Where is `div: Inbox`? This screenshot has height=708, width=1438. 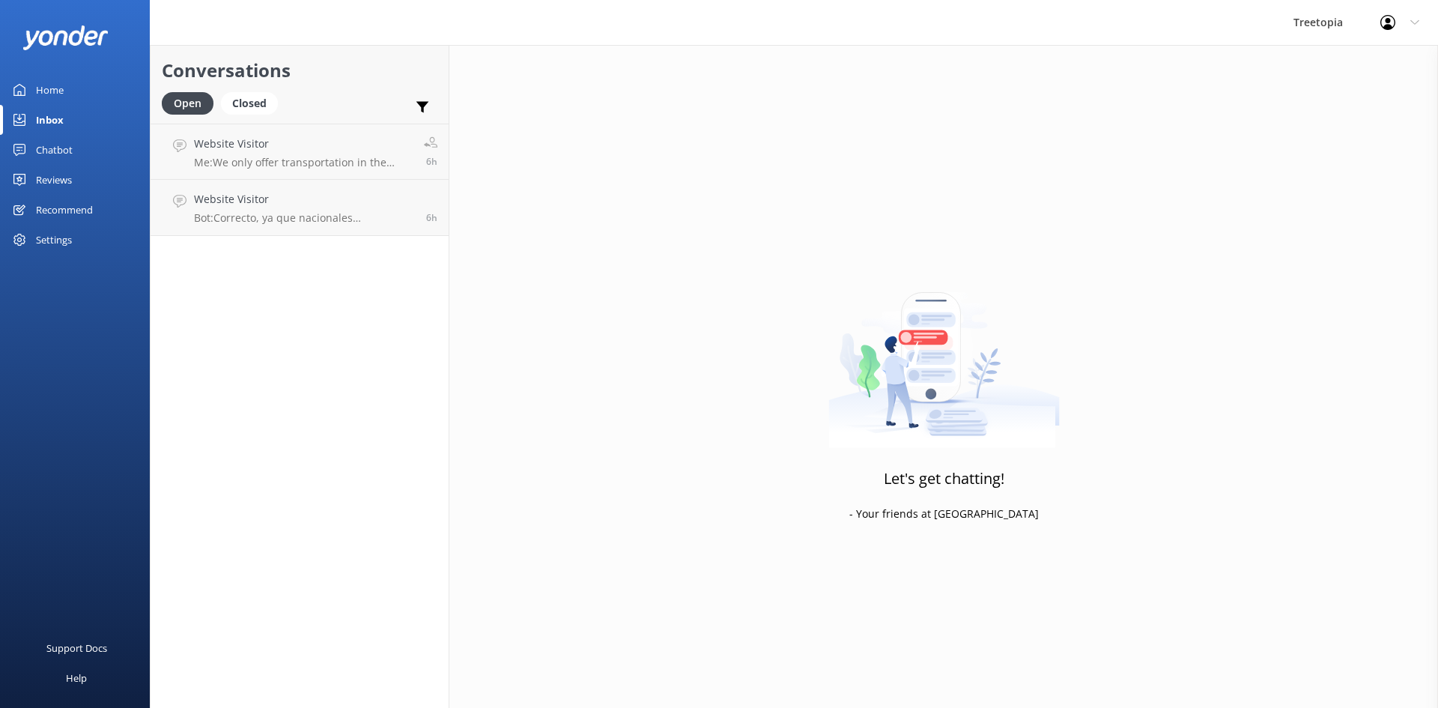 div: Inbox is located at coordinates (49, 120).